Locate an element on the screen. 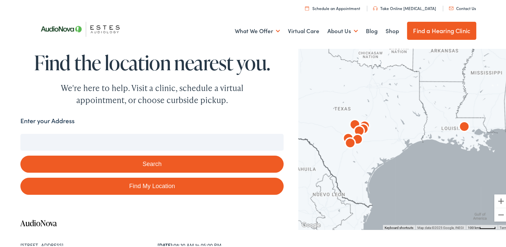  button: Keyboard shortcuts is located at coordinates (399, 226).